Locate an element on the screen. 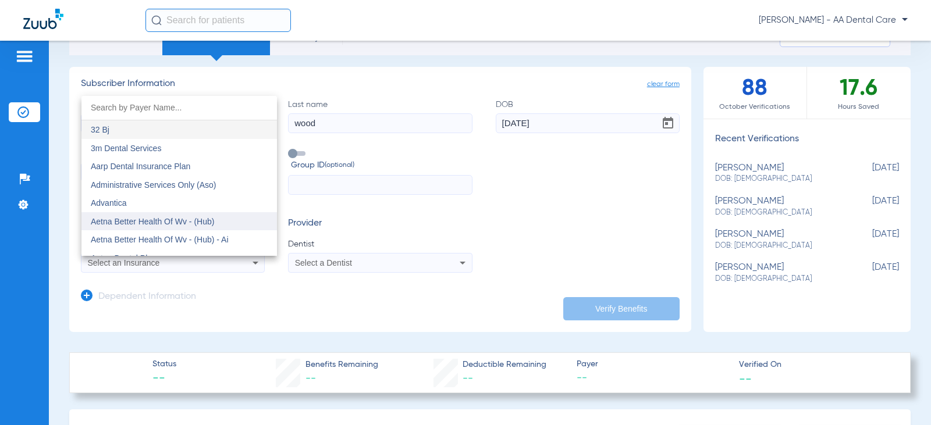 The height and width of the screenshot is (425, 931). span: 32 Bj is located at coordinates (100, 130).